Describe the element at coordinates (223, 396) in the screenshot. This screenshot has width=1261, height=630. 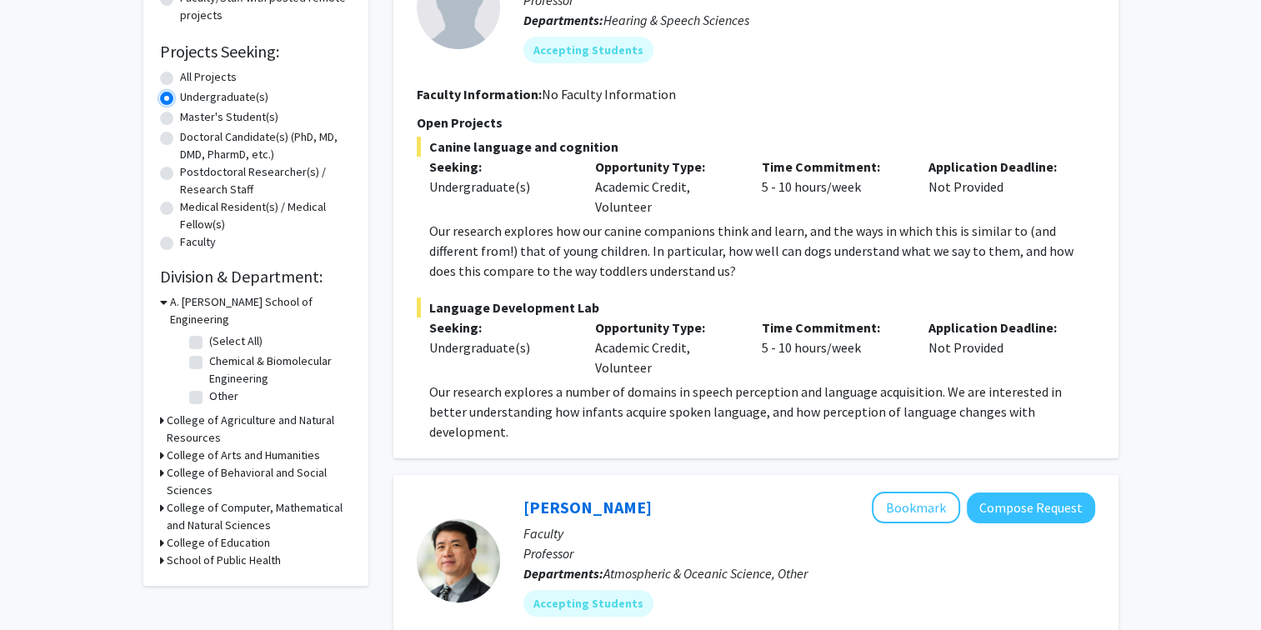
I see `label: Other` at that location.